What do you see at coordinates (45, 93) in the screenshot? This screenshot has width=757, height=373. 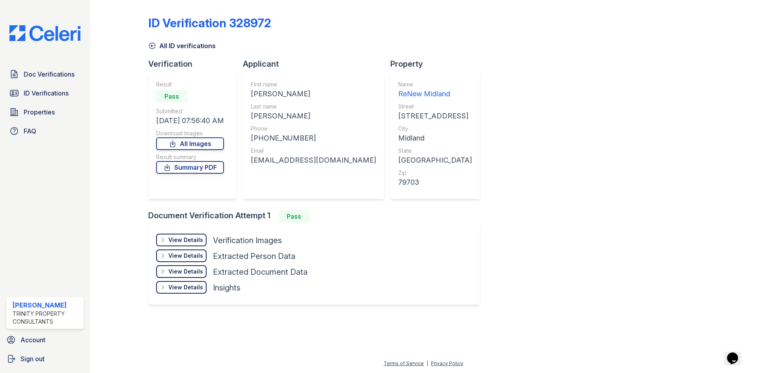 I see `a: ID Verifications` at bounding box center [45, 93].